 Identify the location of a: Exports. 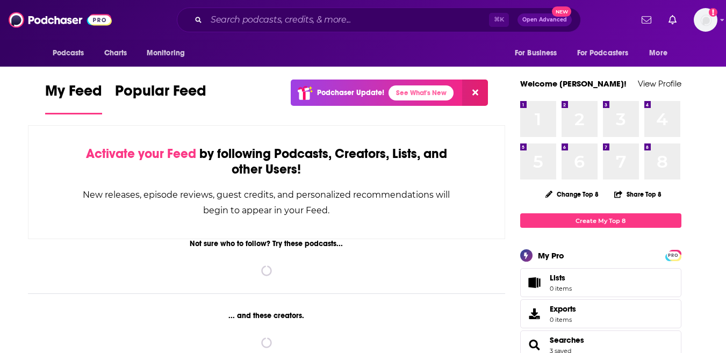
(601, 314).